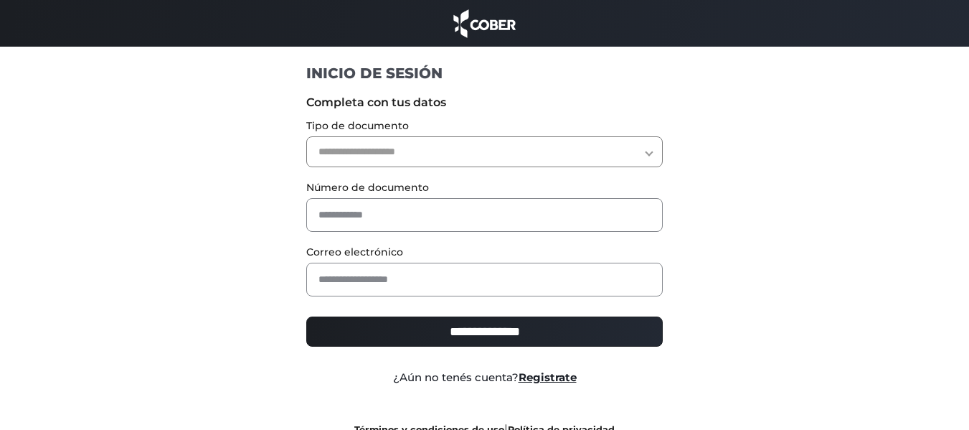 This screenshot has height=430, width=969. Describe the element at coordinates (484, 125) in the screenshot. I see `label: Tipo de documento` at that location.